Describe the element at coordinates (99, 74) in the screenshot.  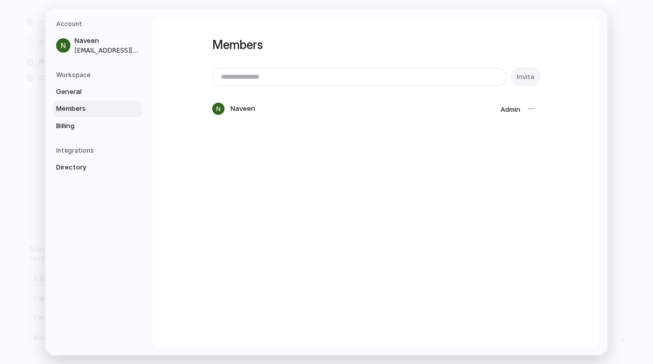
I see `h5: Workspace` at that location.